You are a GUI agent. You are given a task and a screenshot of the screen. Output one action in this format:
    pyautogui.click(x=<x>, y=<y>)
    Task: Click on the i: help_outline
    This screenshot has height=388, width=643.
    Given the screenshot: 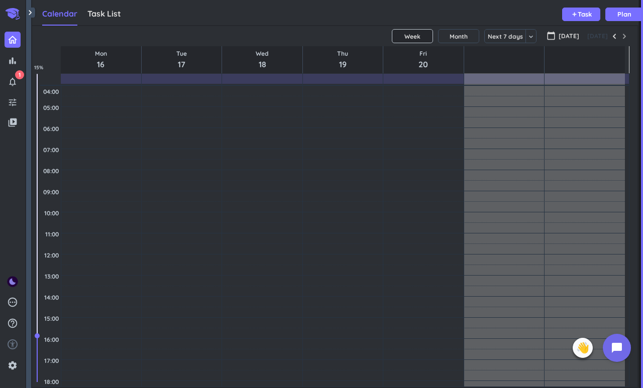 What is the action you would take?
    pyautogui.click(x=13, y=323)
    